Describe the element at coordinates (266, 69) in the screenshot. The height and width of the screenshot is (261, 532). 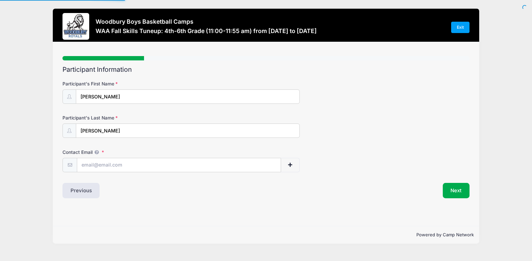
I see `h2: Participant Information` at that location.